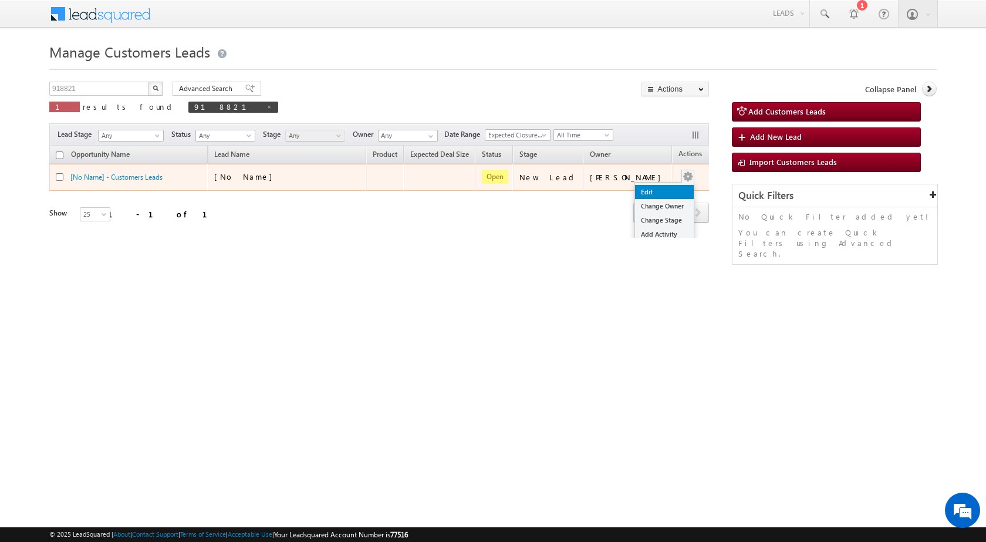 This screenshot has height=542, width=986. What do you see at coordinates (35, 69) in the screenshot?
I see `img: d_60004797649_company_0_60004797649` at bounding box center [35, 69].